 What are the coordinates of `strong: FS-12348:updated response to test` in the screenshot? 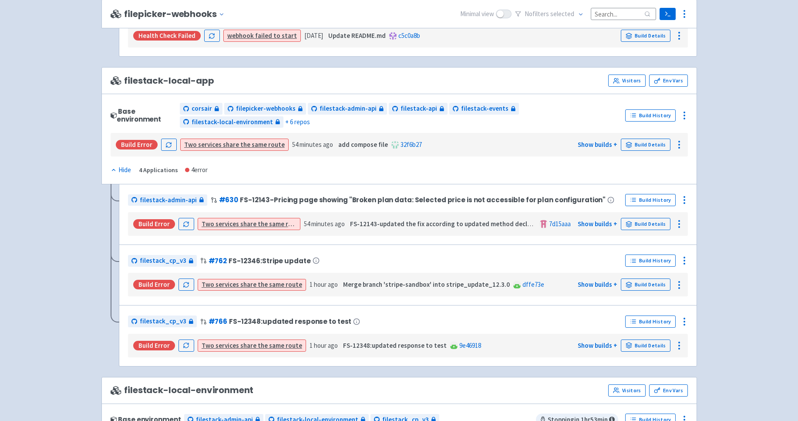 It's located at (395, 345).